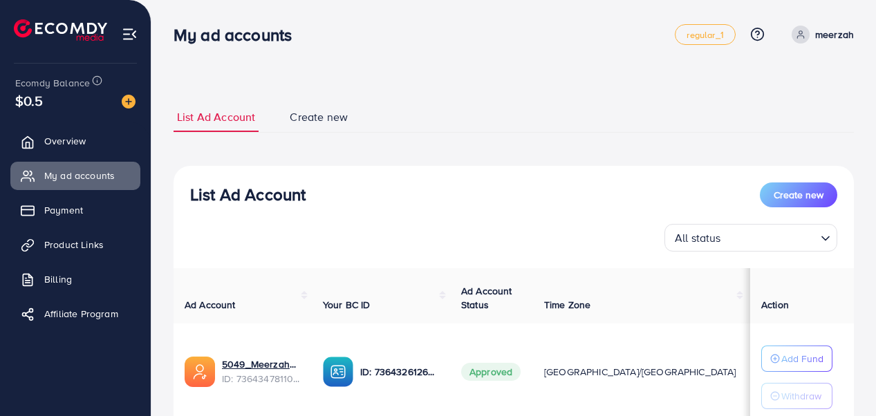  I want to click on span: Affiliate Program, so click(81, 314).